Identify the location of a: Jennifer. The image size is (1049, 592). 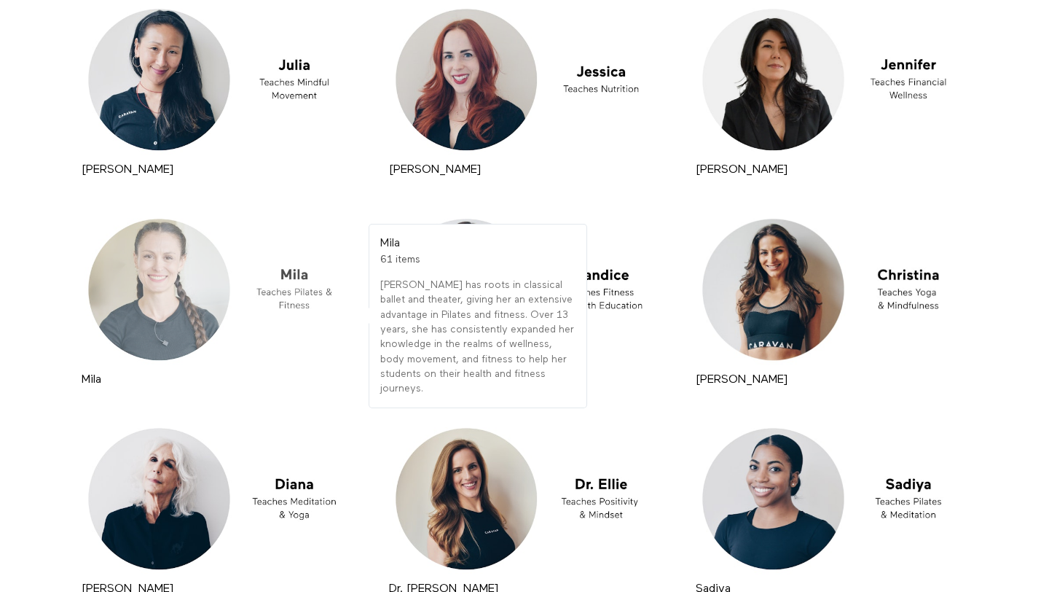
(832, 79).